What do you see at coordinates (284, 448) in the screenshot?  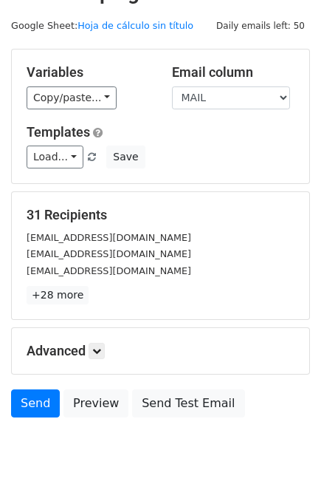 I see `div: Widget de chat` at bounding box center [284, 448].